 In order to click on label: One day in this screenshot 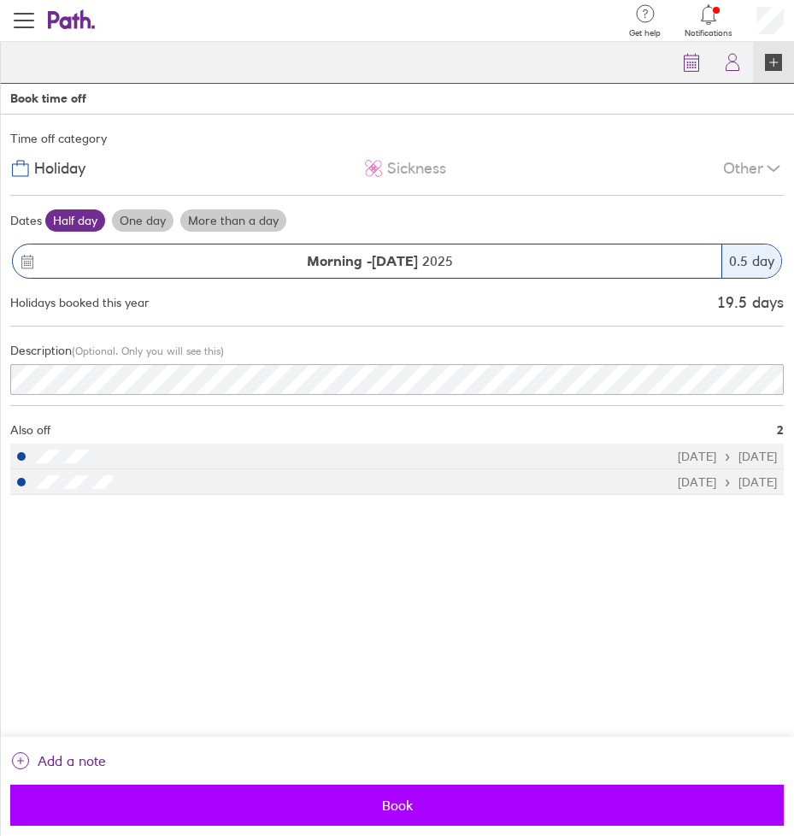, I will do `click(143, 221)`.